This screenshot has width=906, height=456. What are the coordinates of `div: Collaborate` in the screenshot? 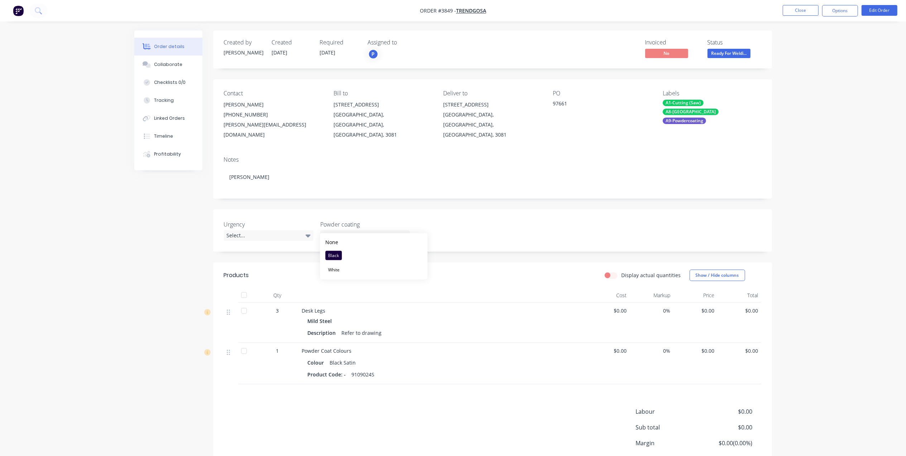 It's located at (168, 64).